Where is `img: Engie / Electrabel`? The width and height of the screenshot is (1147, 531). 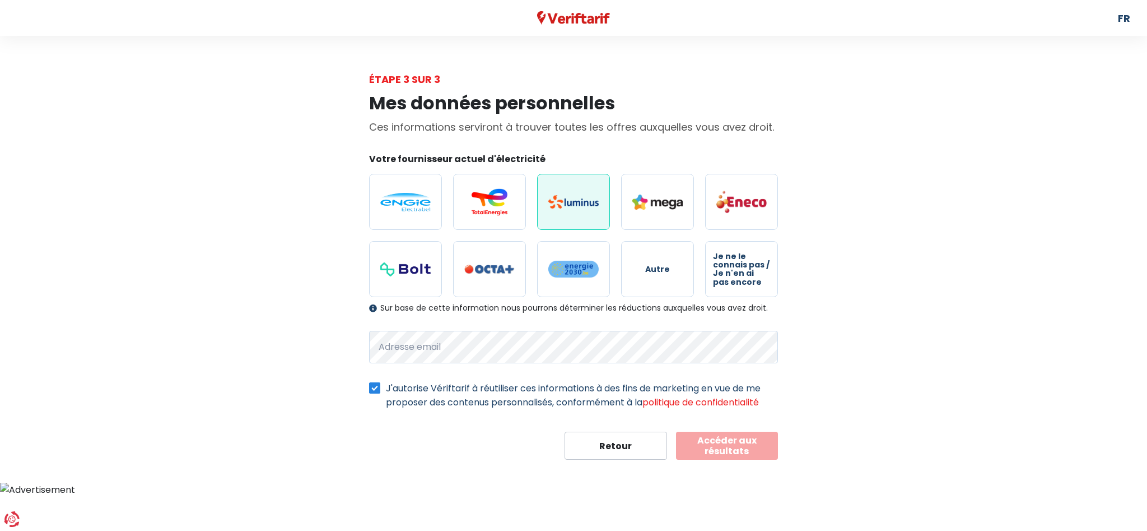 img: Engie / Electrabel is located at coordinates (406, 202).